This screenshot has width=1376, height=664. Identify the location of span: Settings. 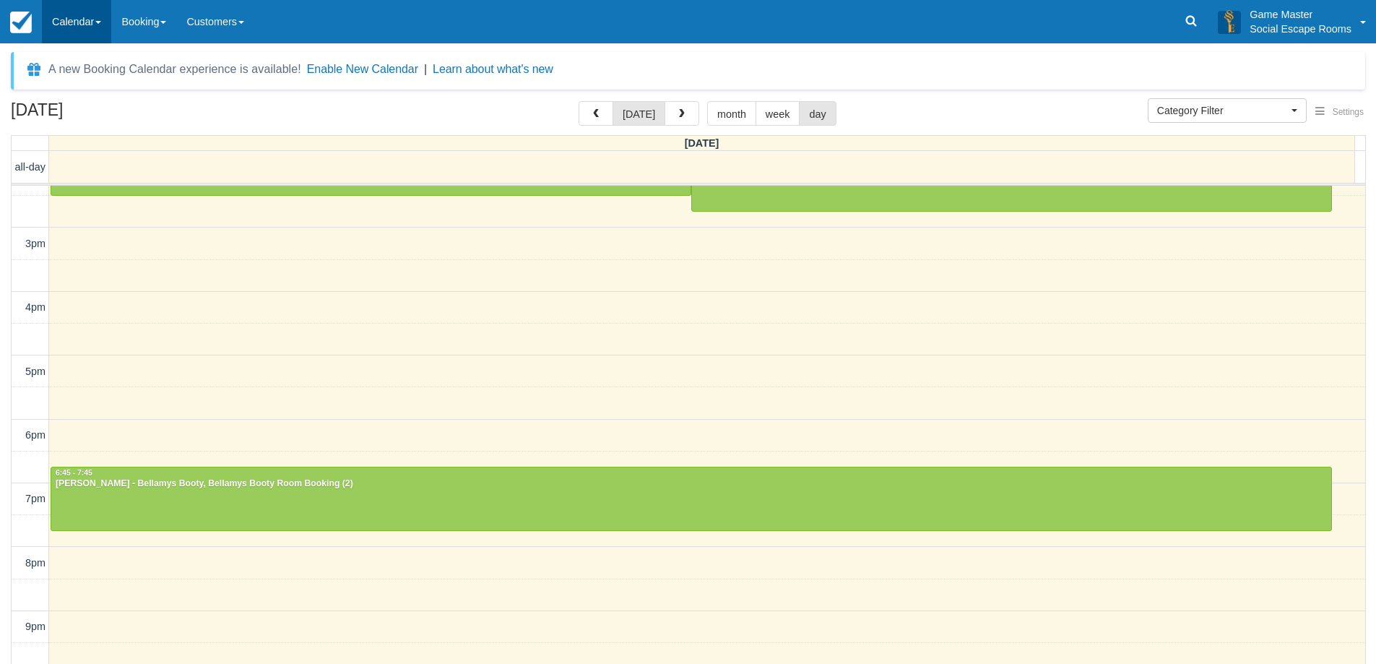
(1348, 112).